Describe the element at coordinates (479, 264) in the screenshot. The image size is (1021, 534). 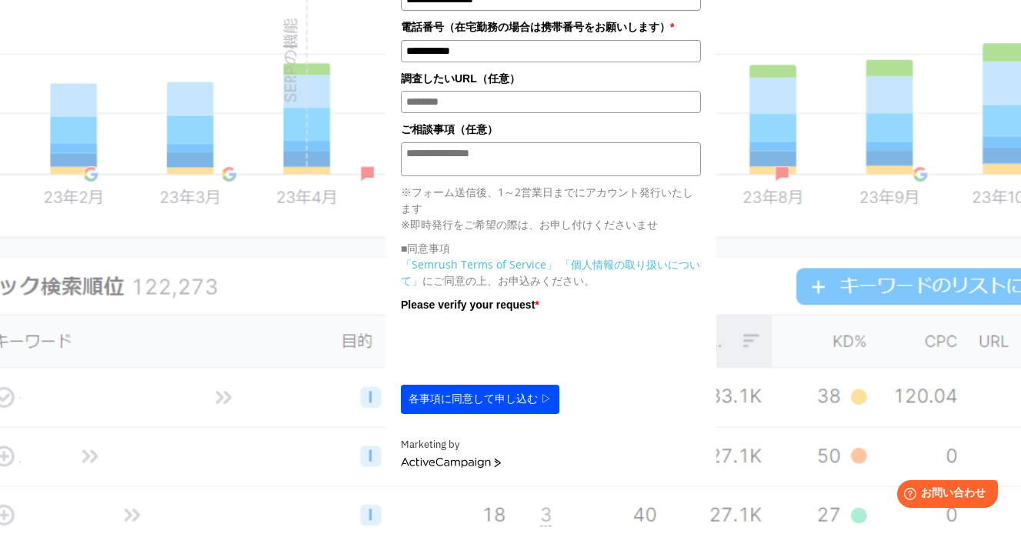
I see `a: 「Semrush Terms of Service」` at that location.